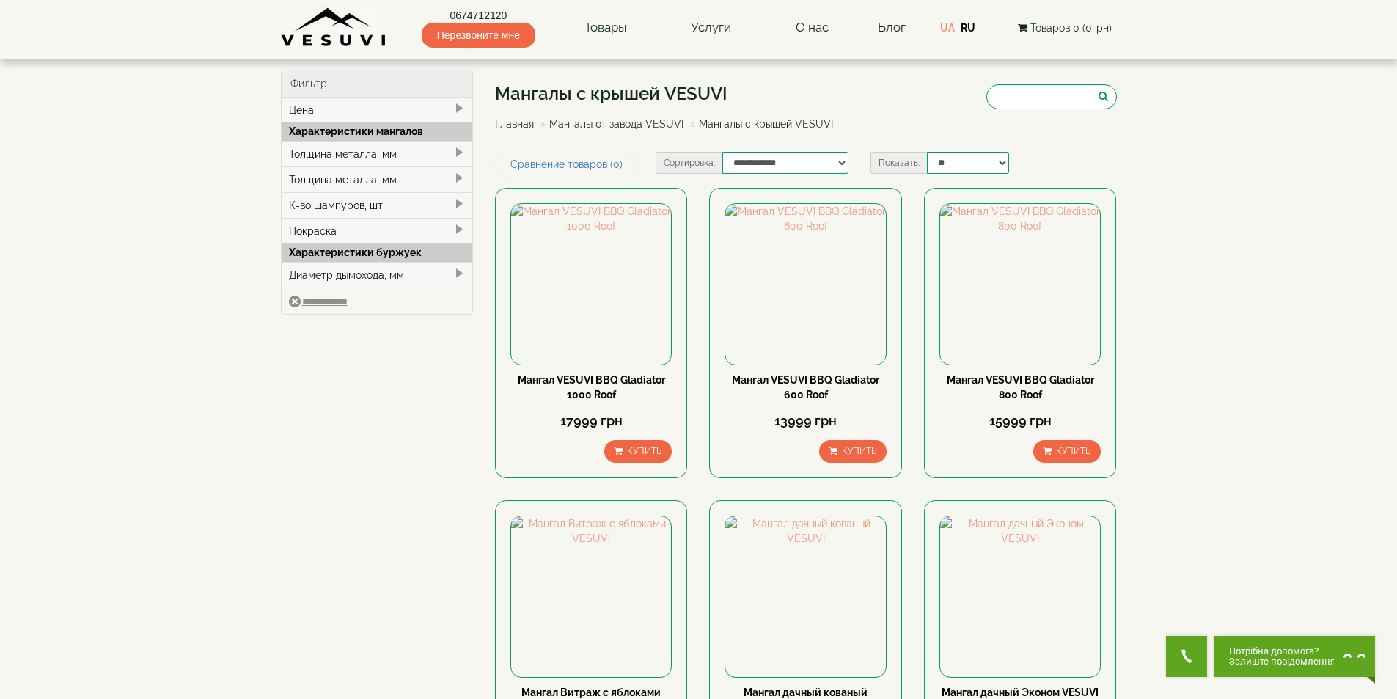 This screenshot has height=699, width=1397. What do you see at coordinates (591, 421) in the screenshot?
I see `div: 17999 грн` at bounding box center [591, 421].